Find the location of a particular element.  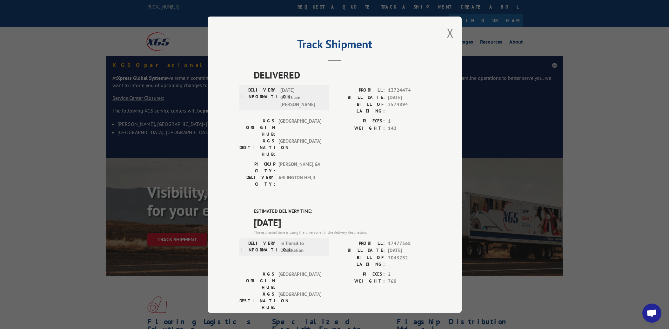

h2: Track Shipment is located at coordinates (335, 46).